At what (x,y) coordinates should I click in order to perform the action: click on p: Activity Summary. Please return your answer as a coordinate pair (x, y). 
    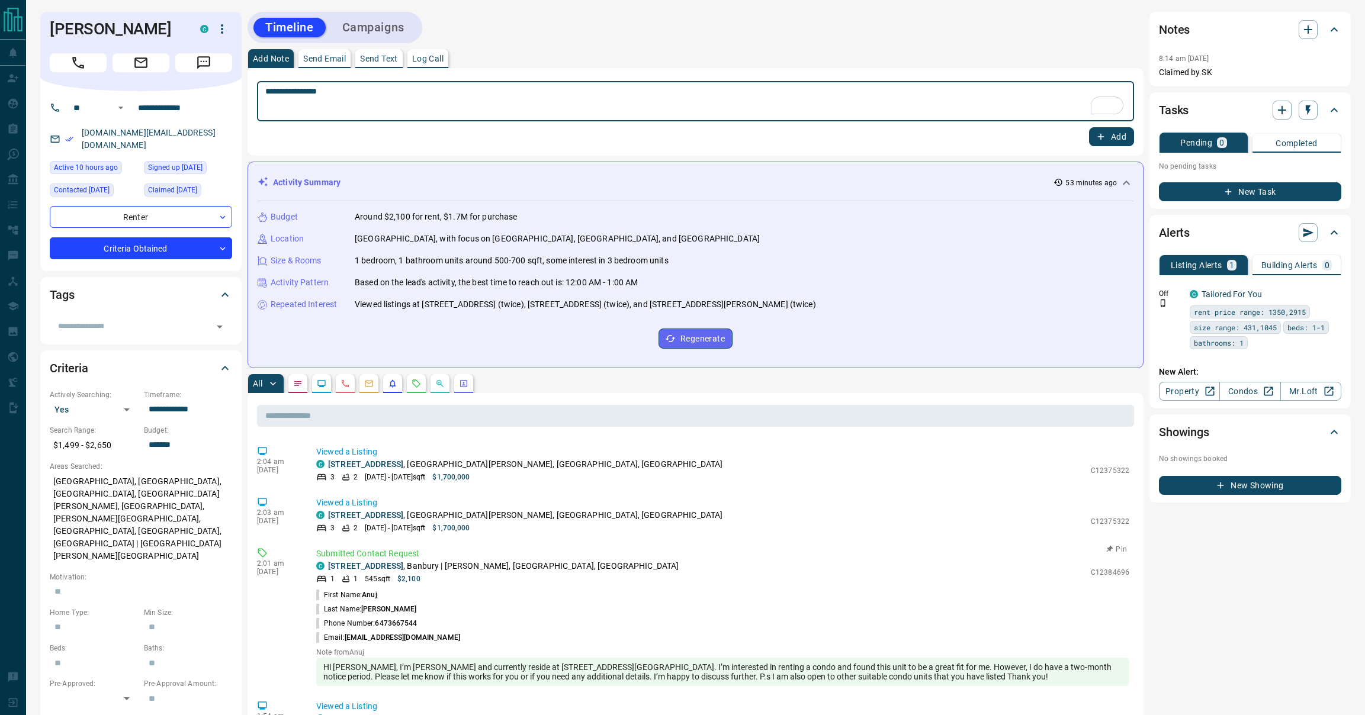
    Looking at the image, I should click on (307, 182).